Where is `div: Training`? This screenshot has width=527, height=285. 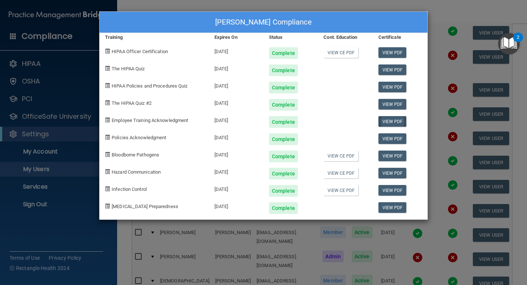
div: Training is located at coordinates (154, 37).